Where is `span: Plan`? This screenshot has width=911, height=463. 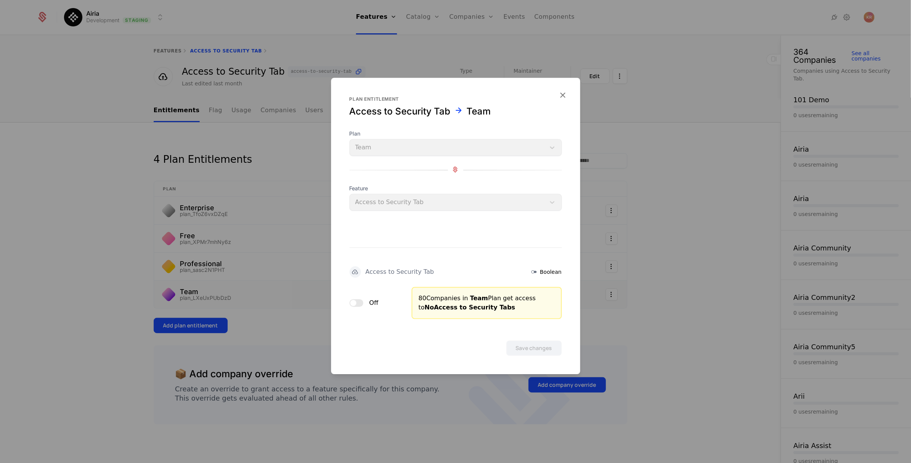
span: Plan is located at coordinates (456, 134).